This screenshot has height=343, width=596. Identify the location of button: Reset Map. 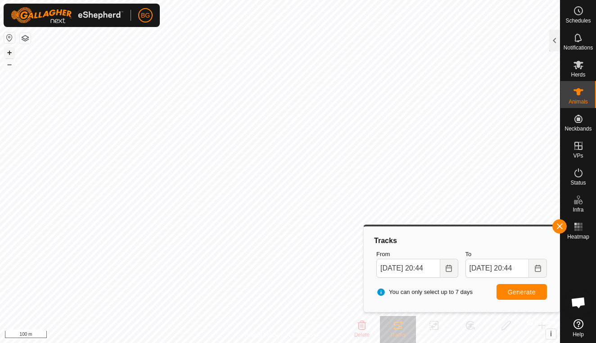
(9, 38).